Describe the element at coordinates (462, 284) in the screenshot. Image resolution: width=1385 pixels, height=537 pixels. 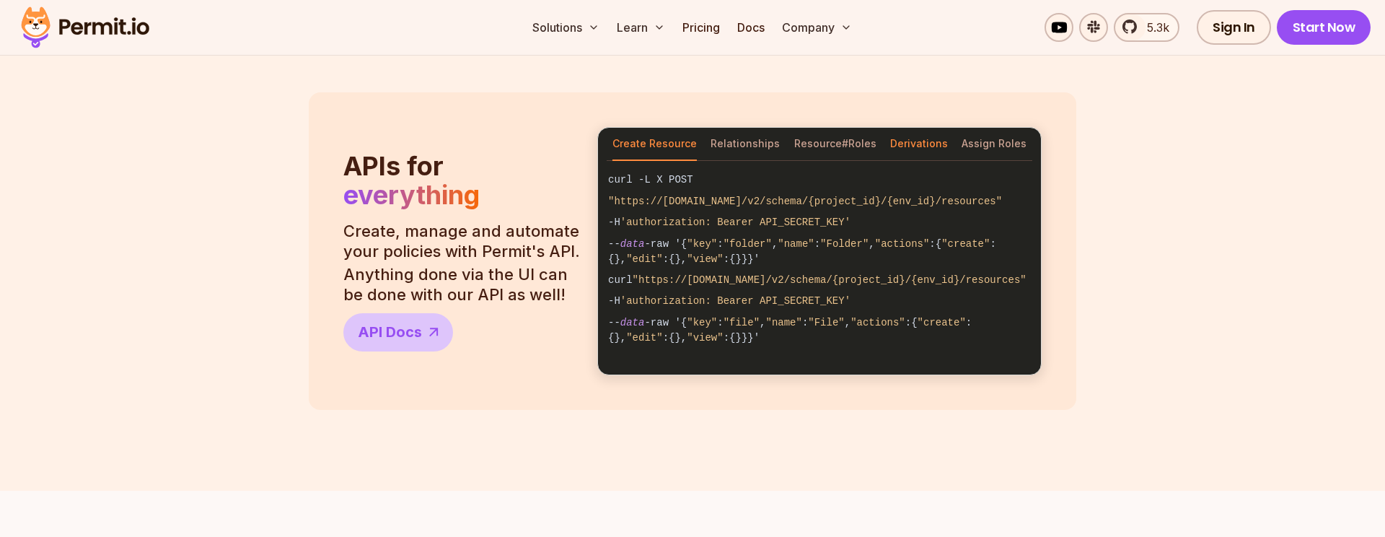
I see `p: Anything done via the UI can be done with our API as well!` at that location.